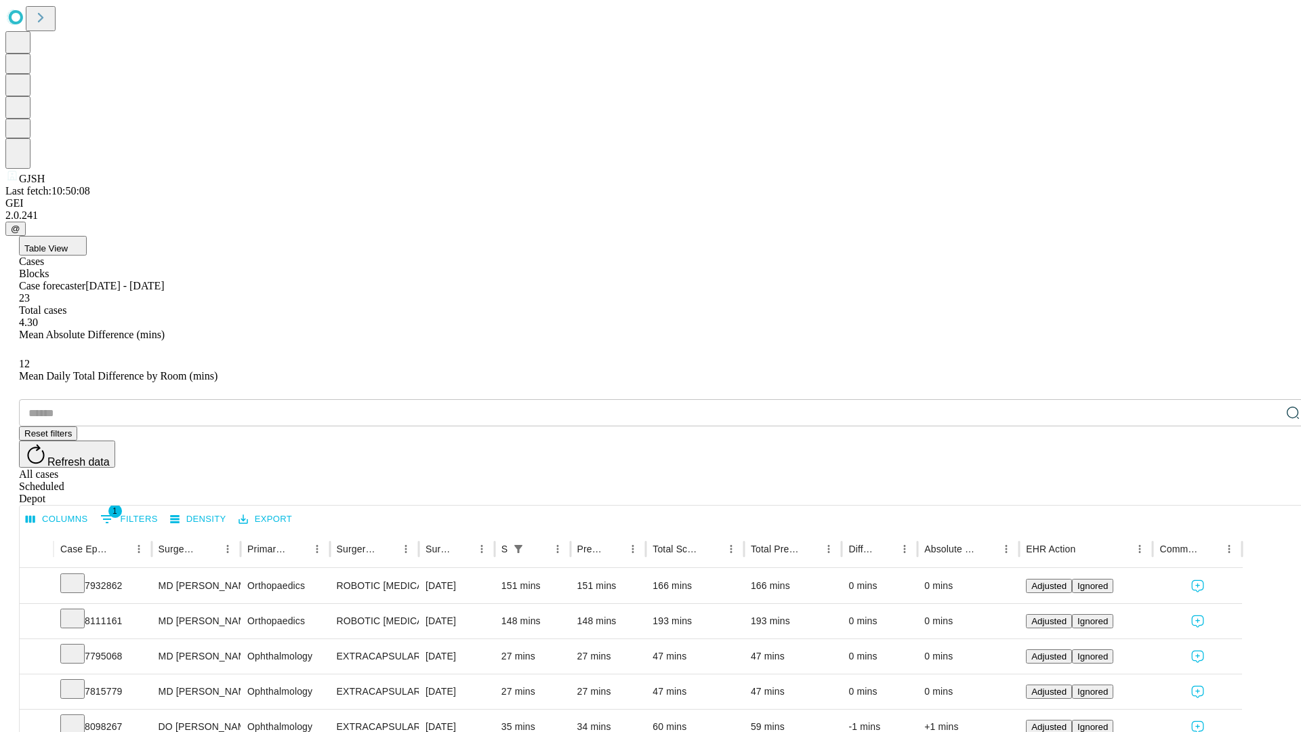  Describe the element at coordinates (518, 549) in the screenshot. I see `button: Show filters` at that location.